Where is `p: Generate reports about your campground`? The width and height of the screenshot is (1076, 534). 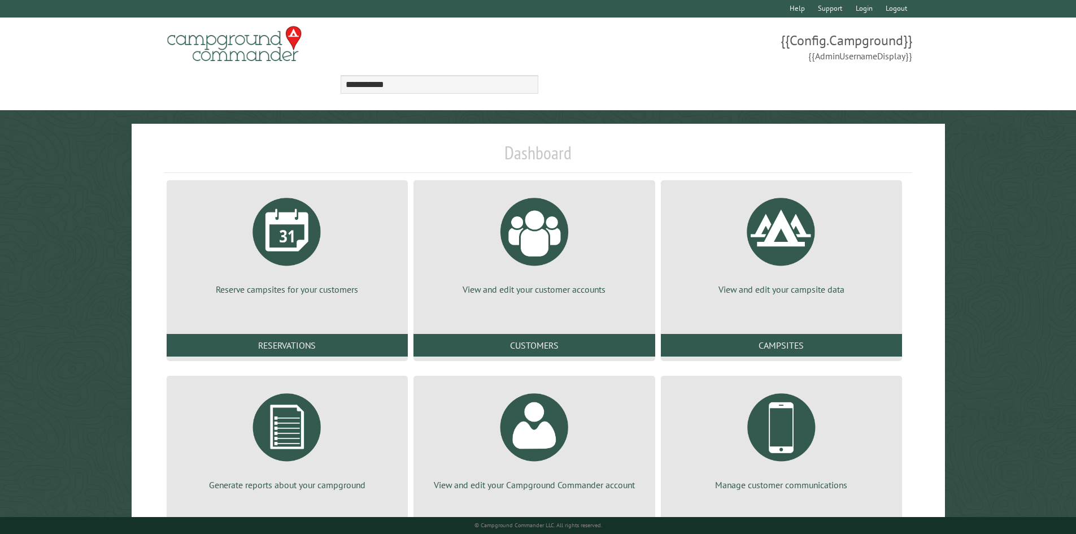 p: Generate reports about your campground is located at coordinates (287, 484).